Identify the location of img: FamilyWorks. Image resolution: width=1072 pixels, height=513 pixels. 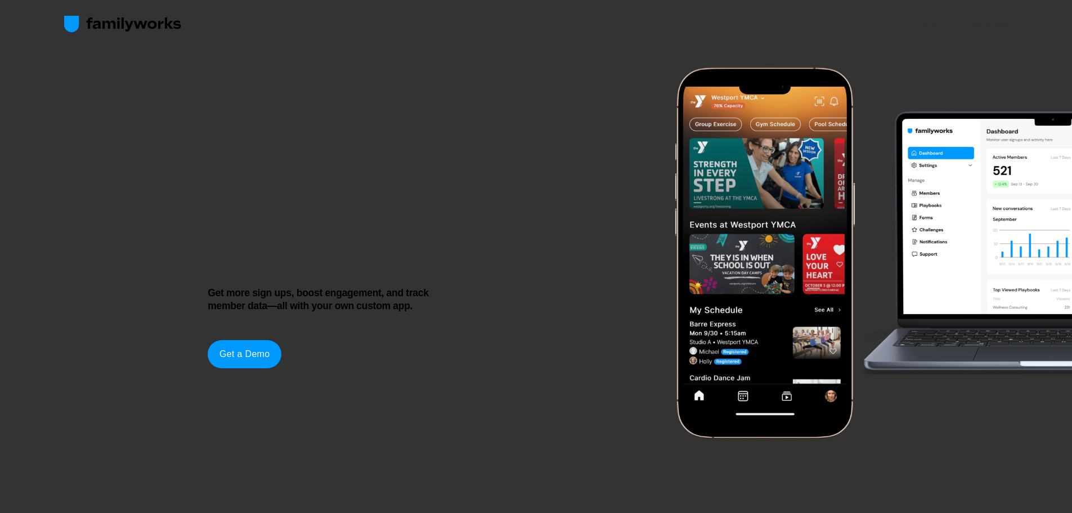
(123, 24).